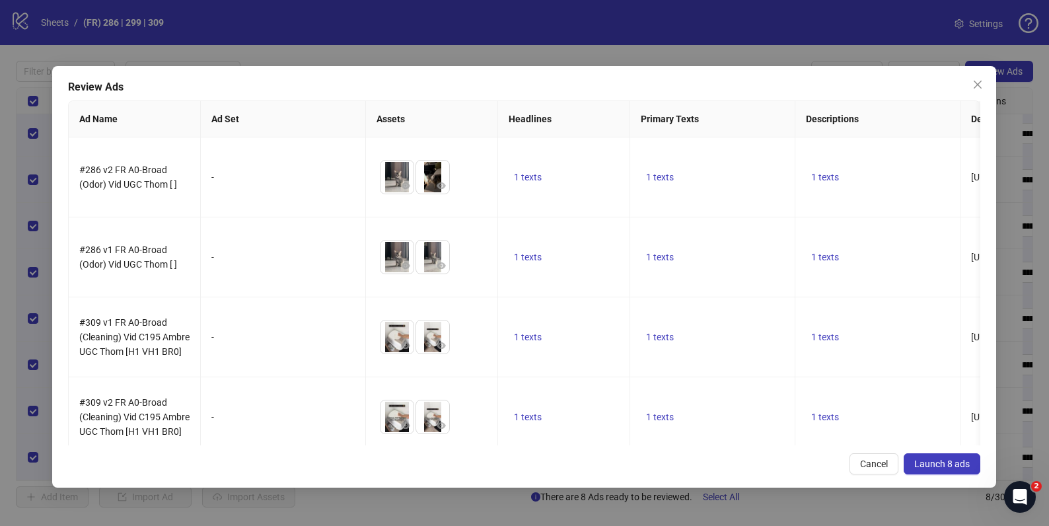  Describe the element at coordinates (134, 417) in the screenshot. I see `span: #309 v2 FR A0-Broad (Cleaning) Vid C195 Ambre UGC Thom [H1 VH1 BR0]` at that location.